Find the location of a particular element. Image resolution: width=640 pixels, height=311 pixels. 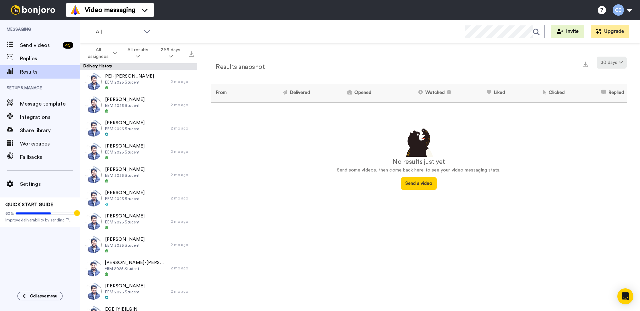

span: Integrations is located at coordinates (50, 117).